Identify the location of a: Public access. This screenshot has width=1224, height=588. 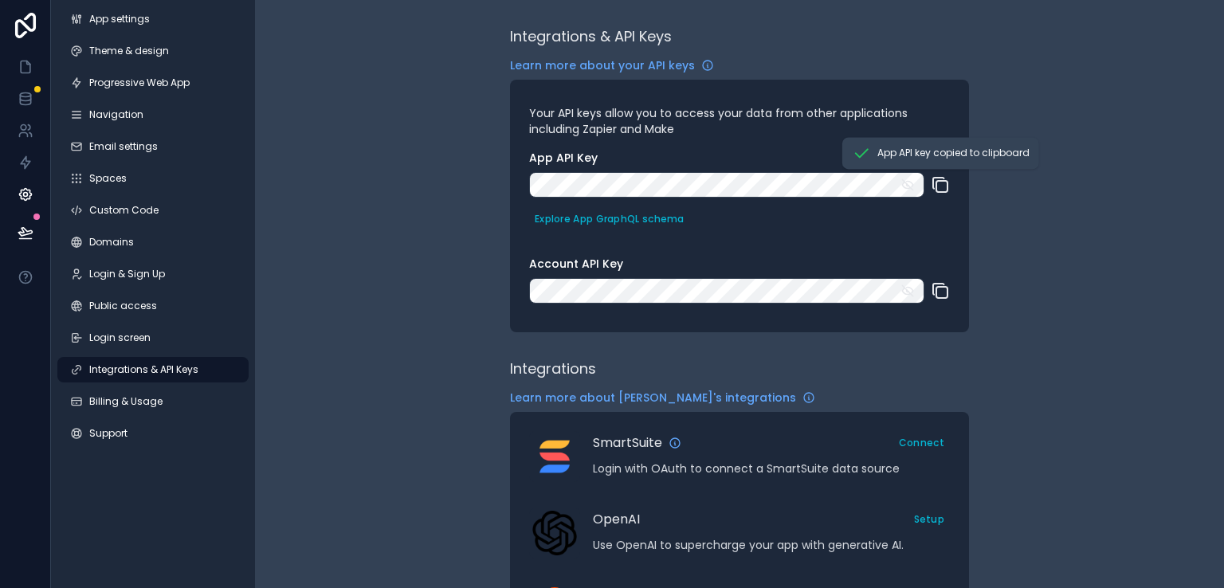
(153, 306).